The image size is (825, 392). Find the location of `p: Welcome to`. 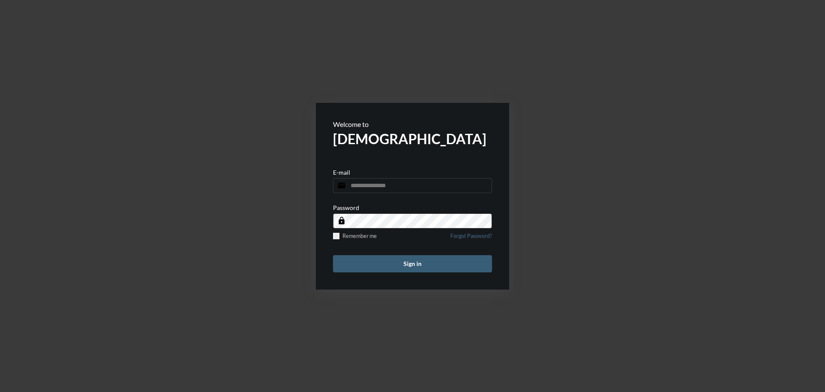

p: Welcome to is located at coordinates (413, 124).